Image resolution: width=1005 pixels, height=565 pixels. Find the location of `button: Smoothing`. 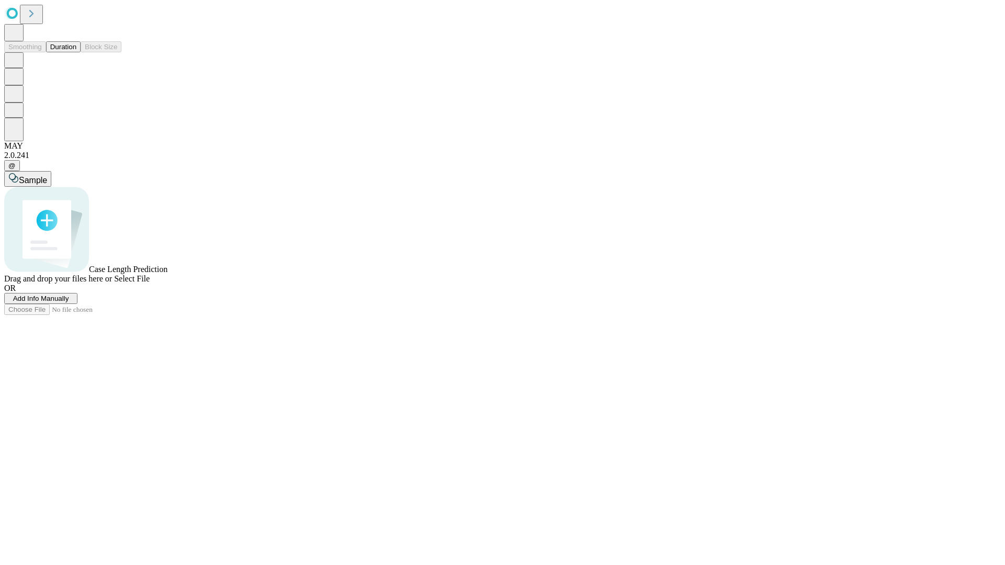

button: Smoothing is located at coordinates (25, 47).